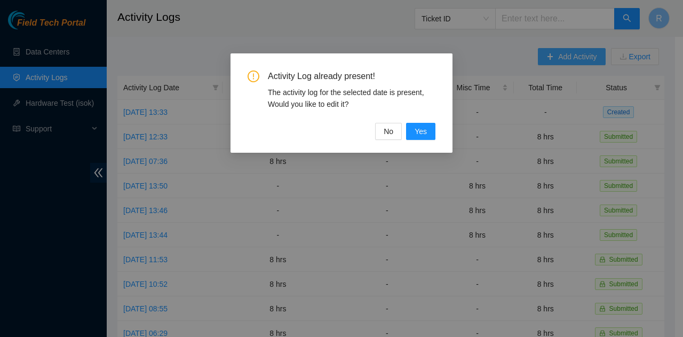 The image size is (683, 337). I want to click on span: Activity Log already present!, so click(352, 76).